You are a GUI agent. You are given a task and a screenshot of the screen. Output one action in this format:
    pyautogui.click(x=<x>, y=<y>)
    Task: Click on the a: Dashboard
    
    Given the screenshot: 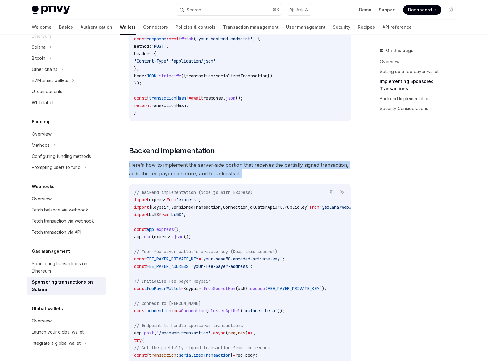 What is the action you would take?
    pyautogui.click(x=422, y=10)
    